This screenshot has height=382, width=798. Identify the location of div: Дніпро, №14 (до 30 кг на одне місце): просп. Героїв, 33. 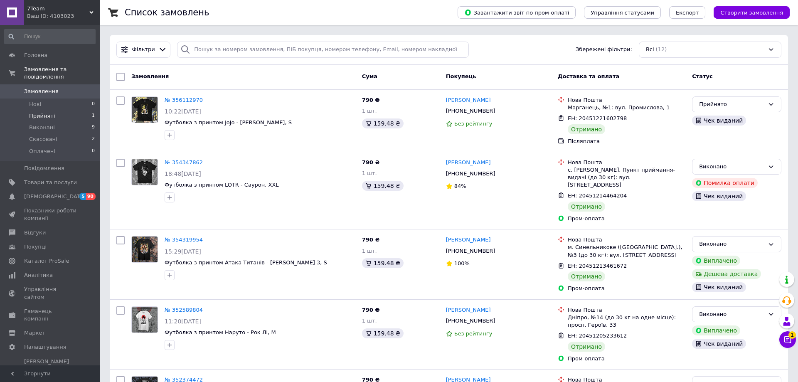
(626, 321).